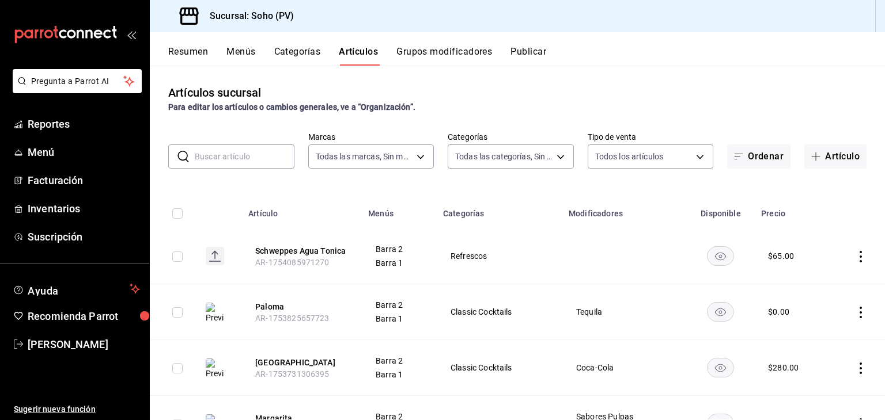 Image resolution: width=885 pixels, height=420 pixels. What do you see at coordinates (84, 180) in the screenshot?
I see `span: Facturación` at bounding box center [84, 180].